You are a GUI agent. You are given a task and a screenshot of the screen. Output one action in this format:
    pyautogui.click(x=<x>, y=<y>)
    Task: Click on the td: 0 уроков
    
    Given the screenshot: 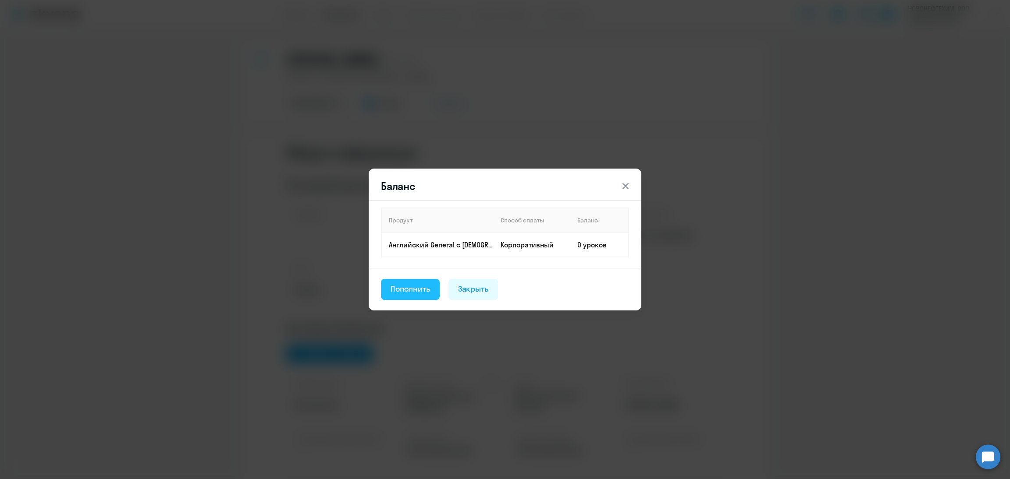 What is the action you would take?
    pyautogui.click(x=599, y=245)
    